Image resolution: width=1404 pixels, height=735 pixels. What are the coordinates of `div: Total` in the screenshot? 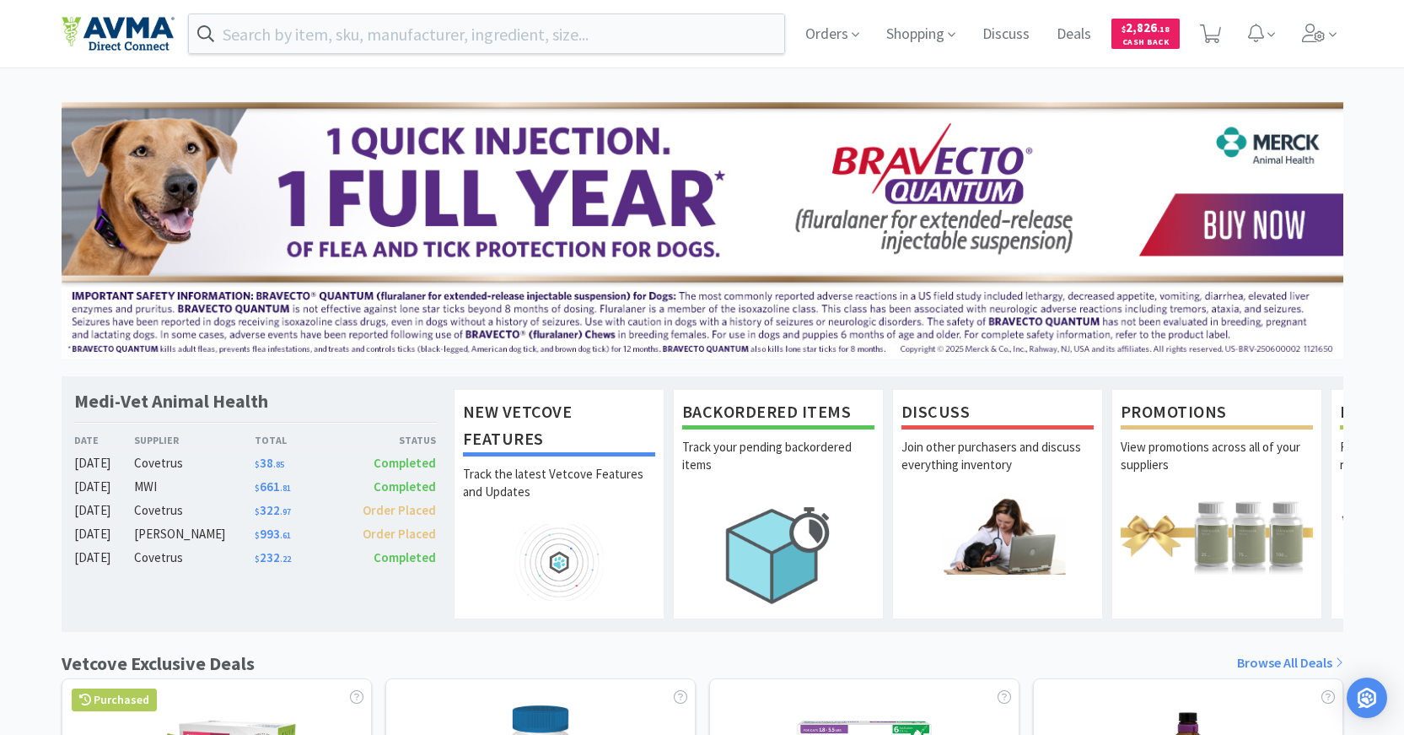 It's located at (300, 439).